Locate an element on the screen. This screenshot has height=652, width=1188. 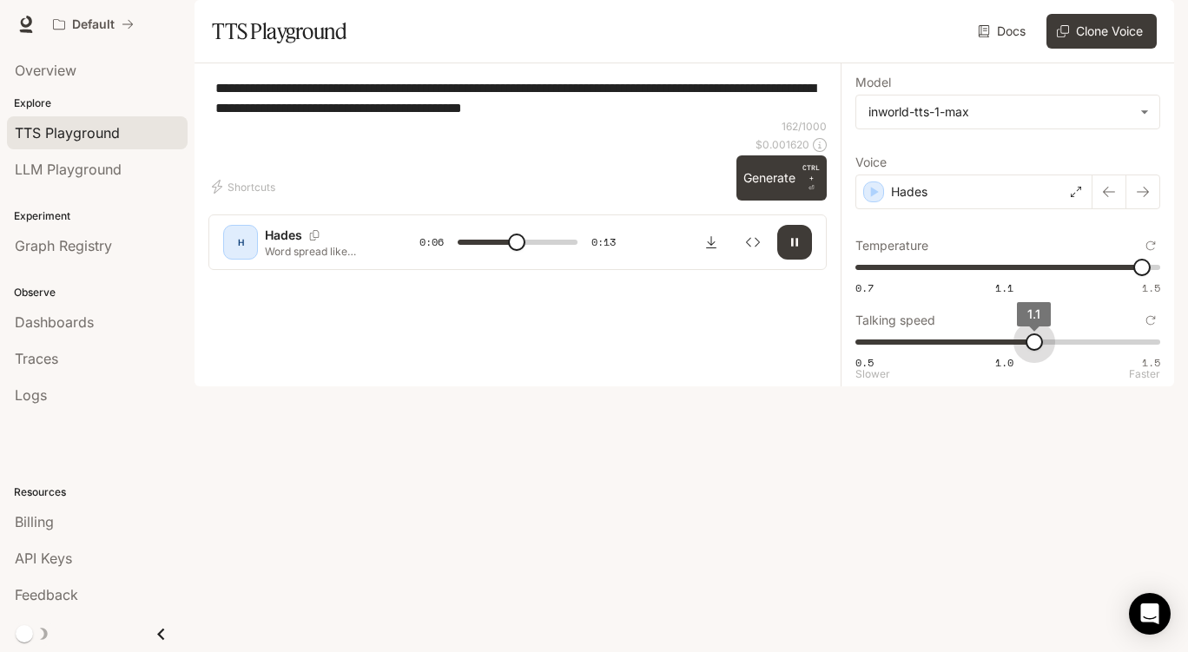
span: 0.5 is located at coordinates (864, 362).